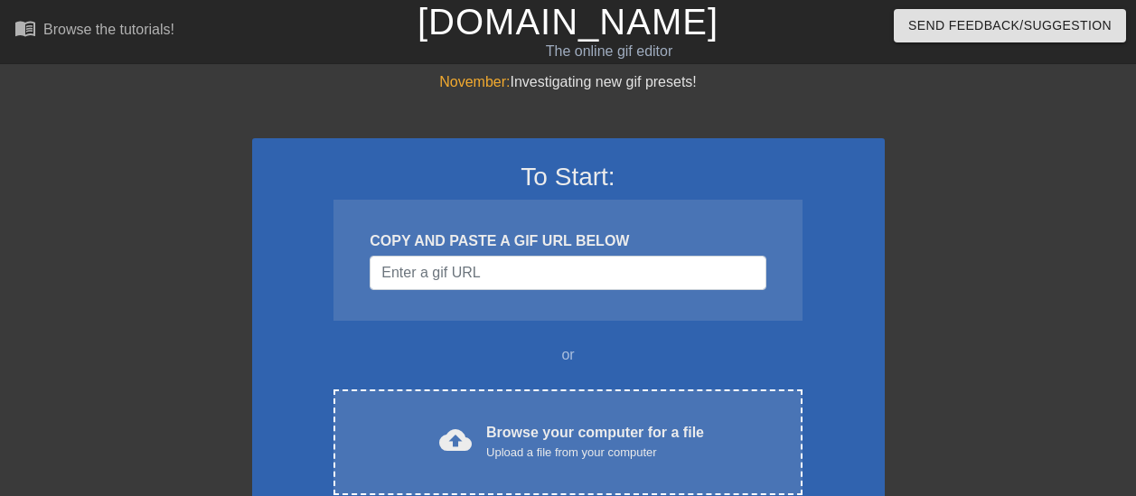  What do you see at coordinates (25, 28) in the screenshot?
I see `span: menu_book` at bounding box center [25, 28].